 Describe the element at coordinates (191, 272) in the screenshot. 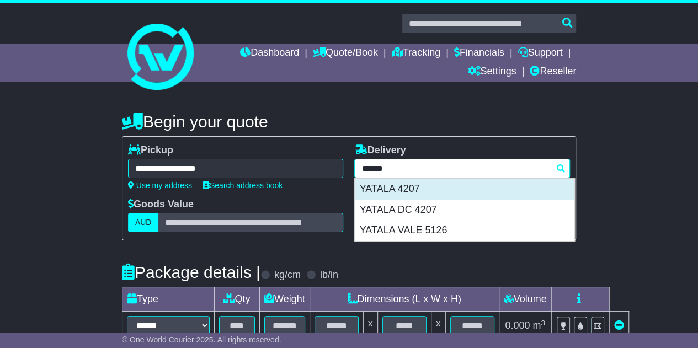

I see `h4: Package details |` at that location.